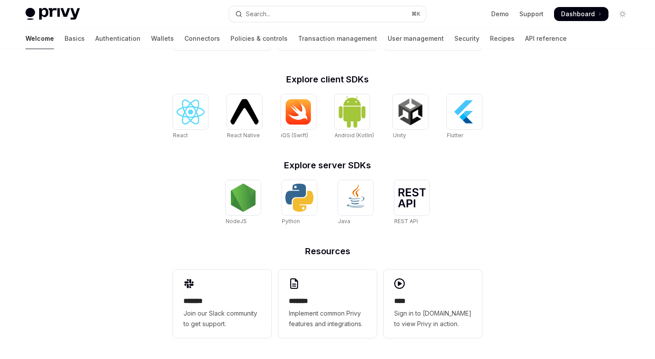  What do you see at coordinates (455, 135) in the screenshot?
I see `span: Flutter` at bounding box center [455, 135].